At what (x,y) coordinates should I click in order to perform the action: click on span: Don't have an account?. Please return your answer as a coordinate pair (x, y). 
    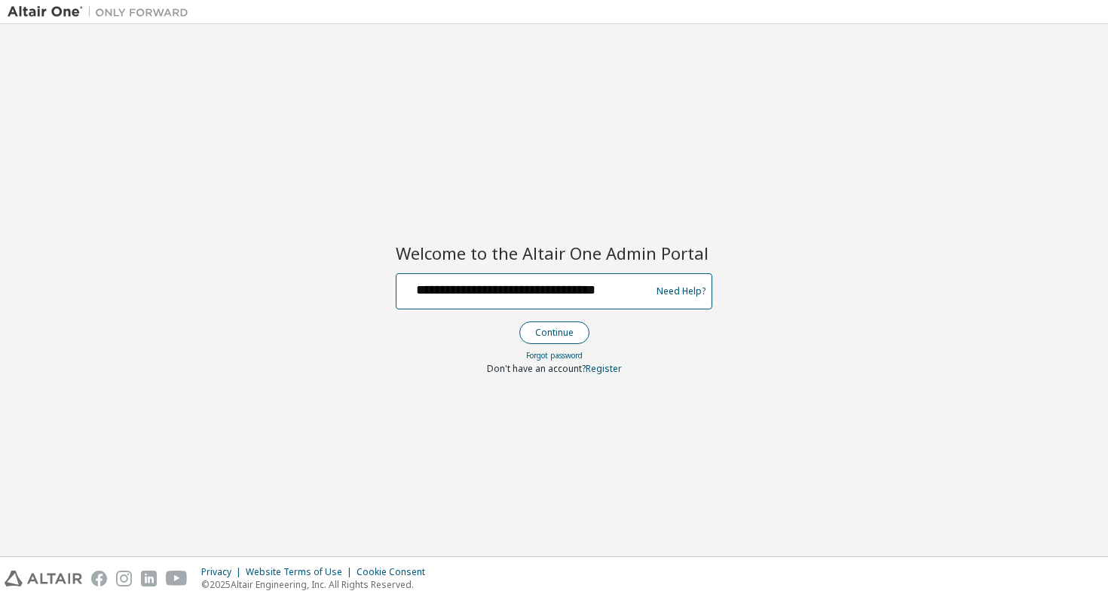
    Looking at the image, I should click on (536, 368).